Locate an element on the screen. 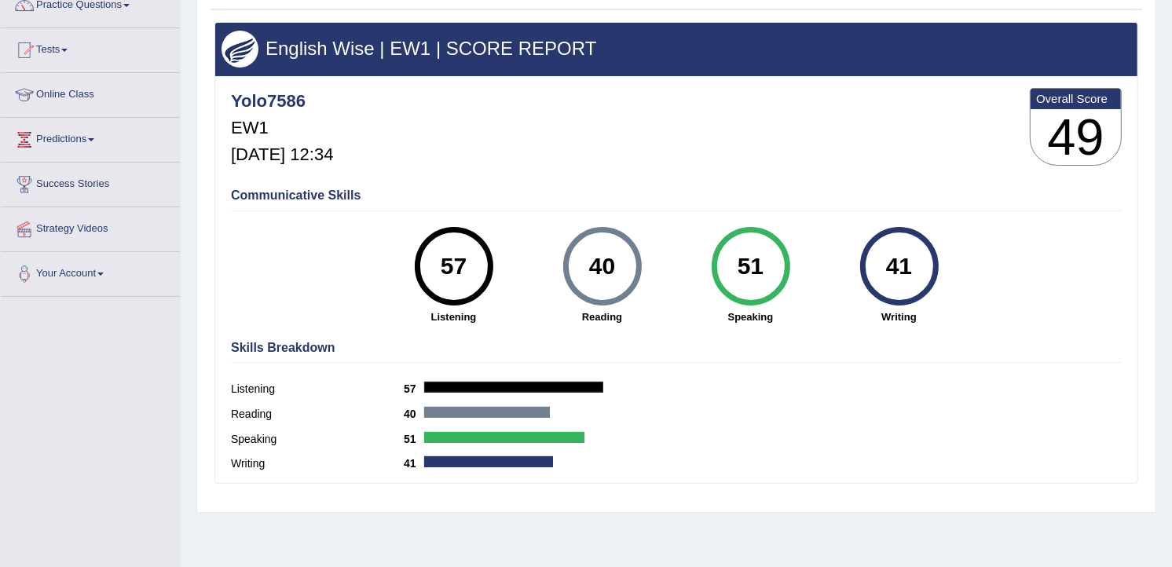 This screenshot has height=567, width=1172. h3: English Wise | EW1 | SCORE REPORT is located at coordinates (677, 49).